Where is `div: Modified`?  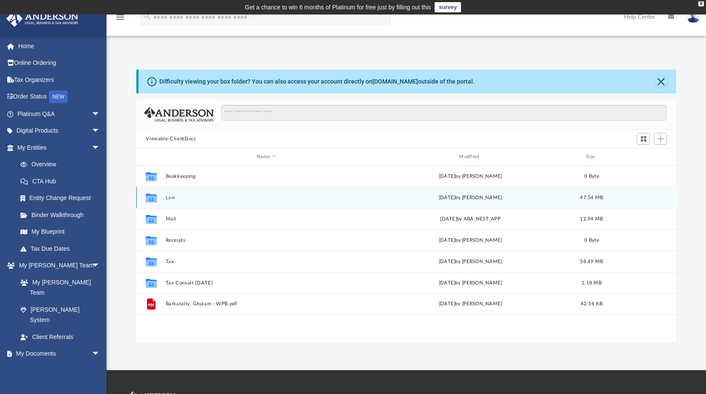
div: Modified is located at coordinates (470, 157).